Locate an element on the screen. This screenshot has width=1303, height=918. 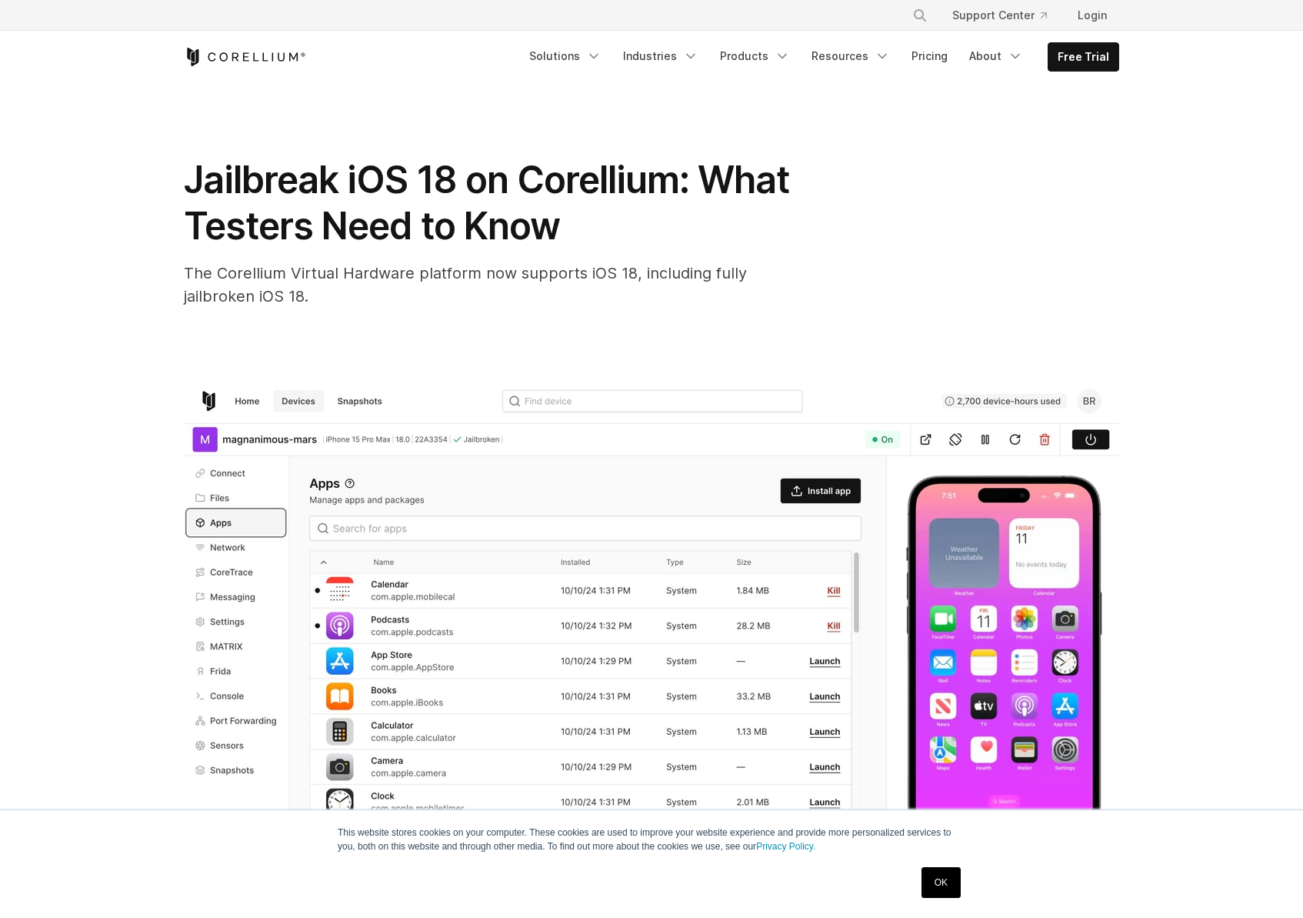
a: Resources is located at coordinates (851, 56).